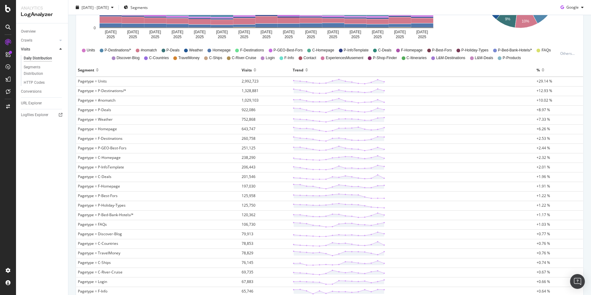 Image resolution: width=591 pixels, height=295 pixels. I want to click on span: Pagetype = P-Best-Fors, so click(98, 196).